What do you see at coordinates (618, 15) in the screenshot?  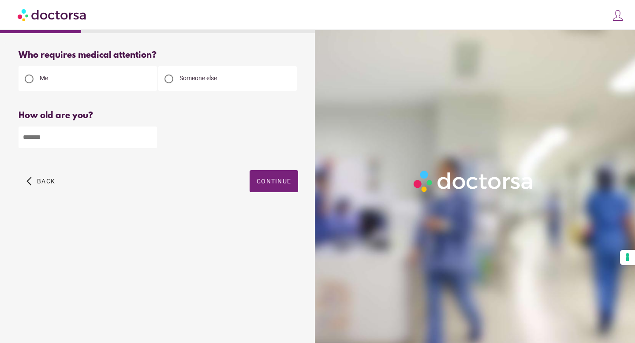 I see `img: icons8-customer-100.png` at bounding box center [618, 15].